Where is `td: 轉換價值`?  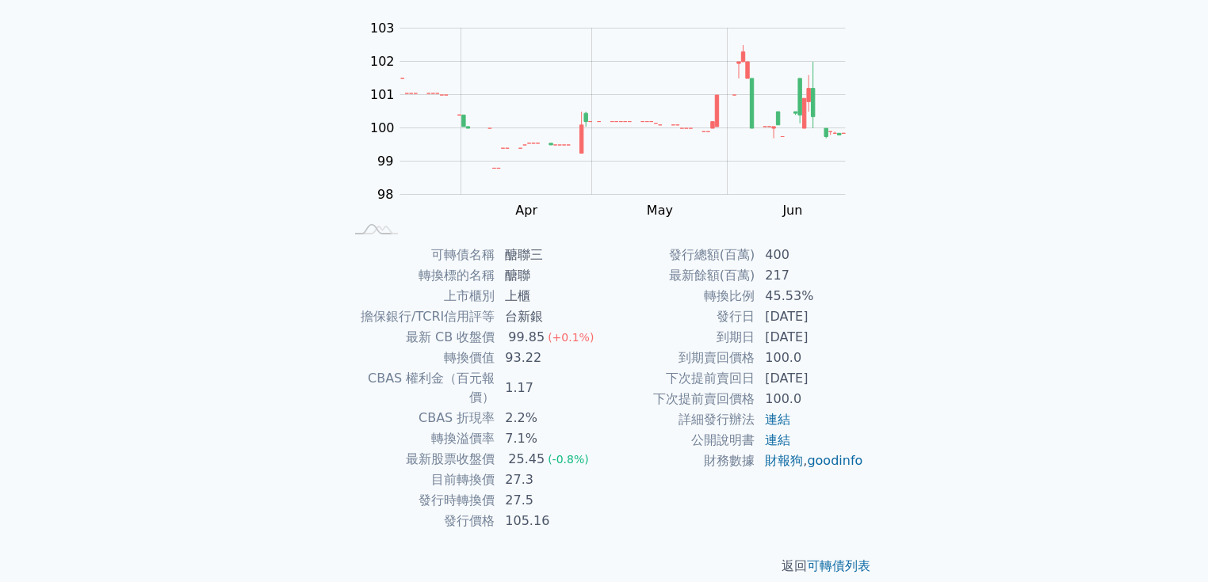 td: 轉換價值 is located at coordinates (419, 358).